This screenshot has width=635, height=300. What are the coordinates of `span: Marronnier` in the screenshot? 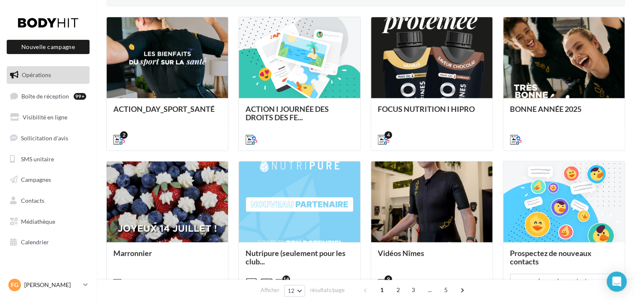 It's located at (133, 253).